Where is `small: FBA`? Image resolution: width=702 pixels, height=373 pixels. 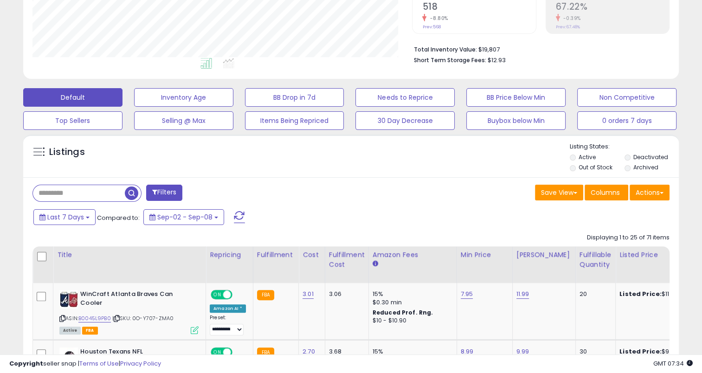 small: FBA is located at coordinates (266, 295).